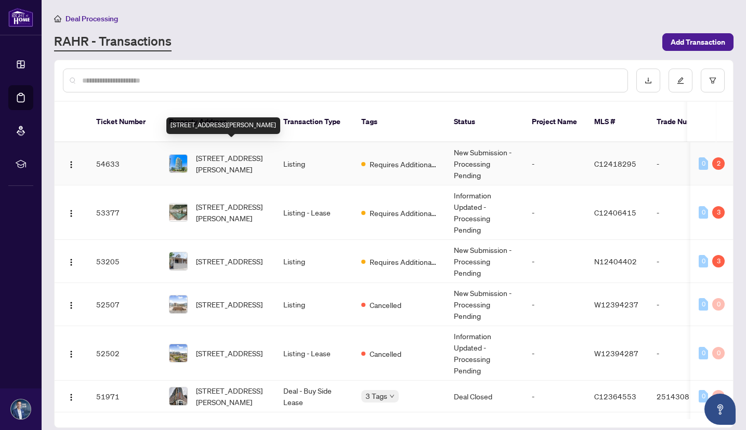  I want to click on span: C12418295, so click(615, 164).